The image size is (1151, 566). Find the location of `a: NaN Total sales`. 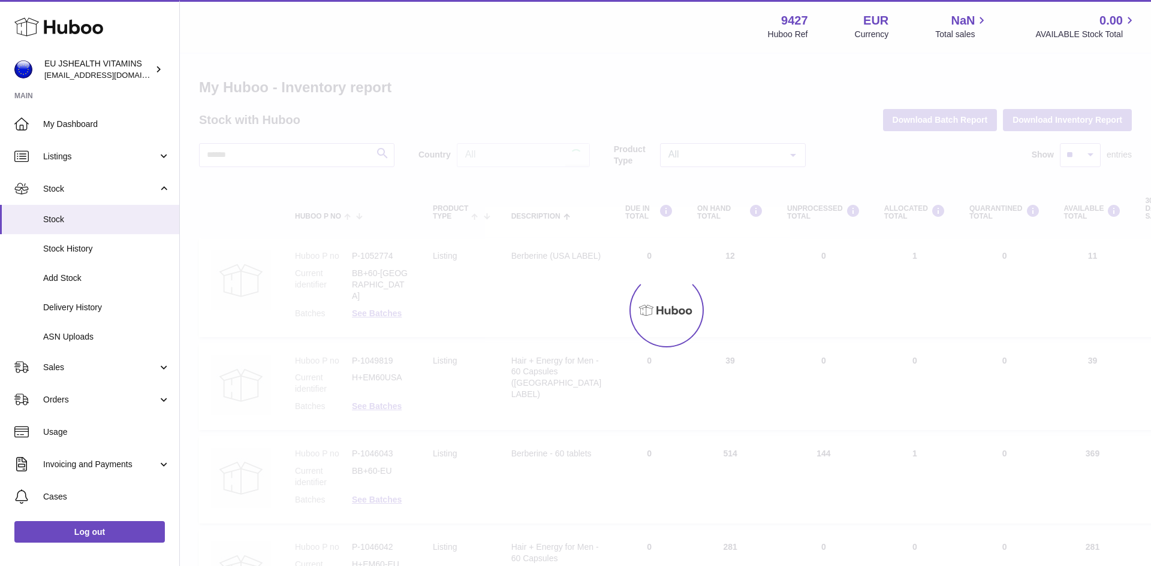

a: NaN Total sales is located at coordinates (961, 26).